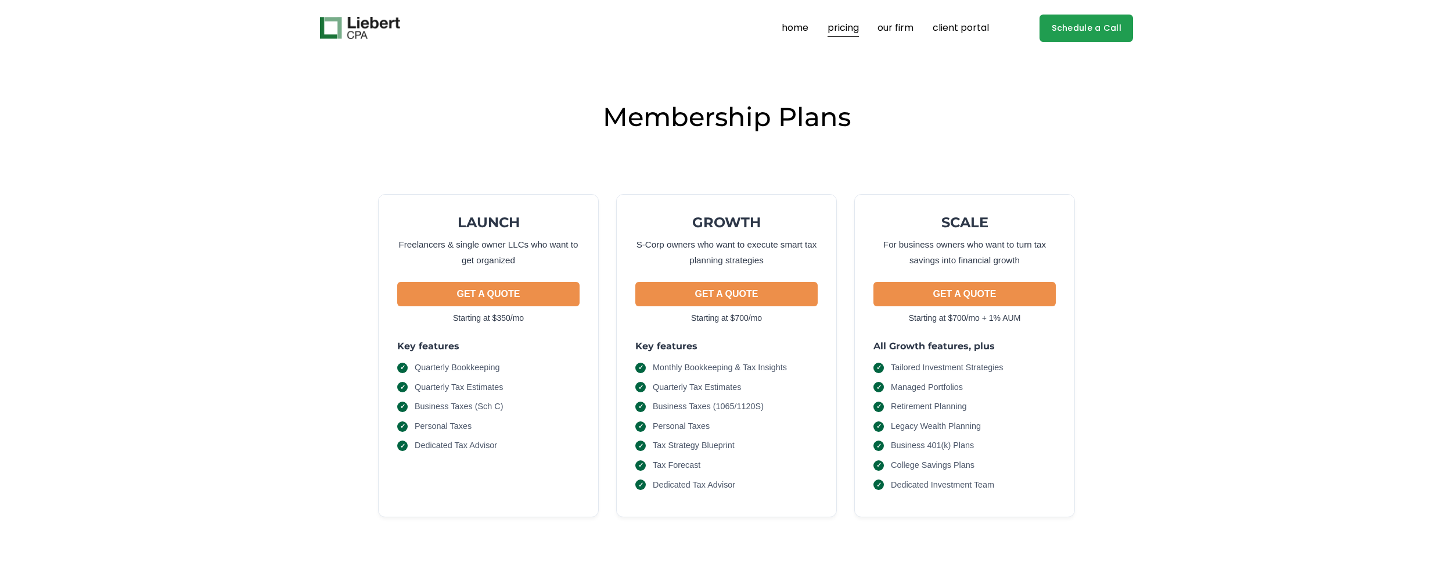 The width and height of the screenshot is (1453, 569). What do you see at coordinates (457, 368) in the screenshot?
I see `span: Quarterly Bookkeeping` at bounding box center [457, 368].